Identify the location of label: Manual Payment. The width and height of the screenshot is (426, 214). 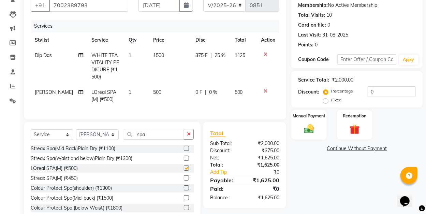
(309, 116).